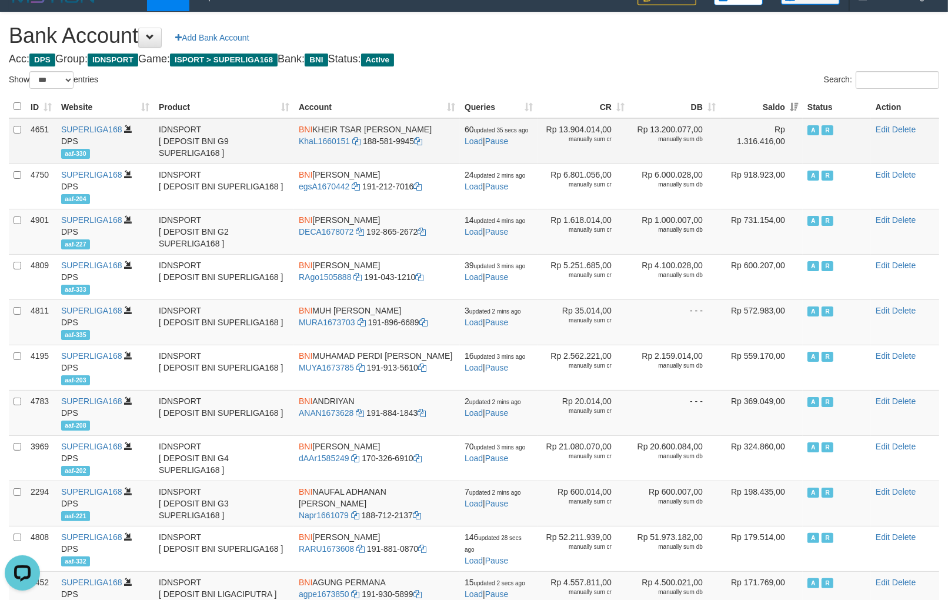 The image size is (948, 600). What do you see at coordinates (362, 322) in the screenshot?
I see `a: Copy MURA1673703 to clipboard` at bounding box center [362, 322].